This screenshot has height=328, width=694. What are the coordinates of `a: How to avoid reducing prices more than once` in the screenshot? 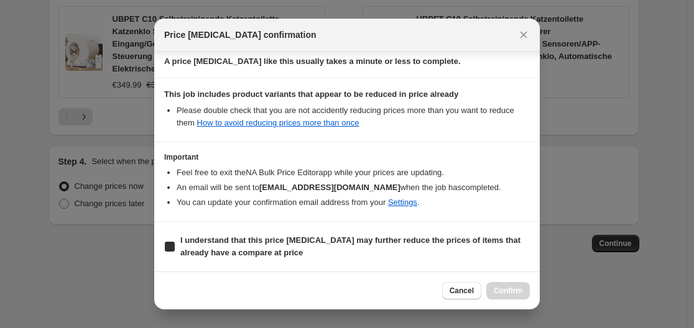 It's located at (278, 123).